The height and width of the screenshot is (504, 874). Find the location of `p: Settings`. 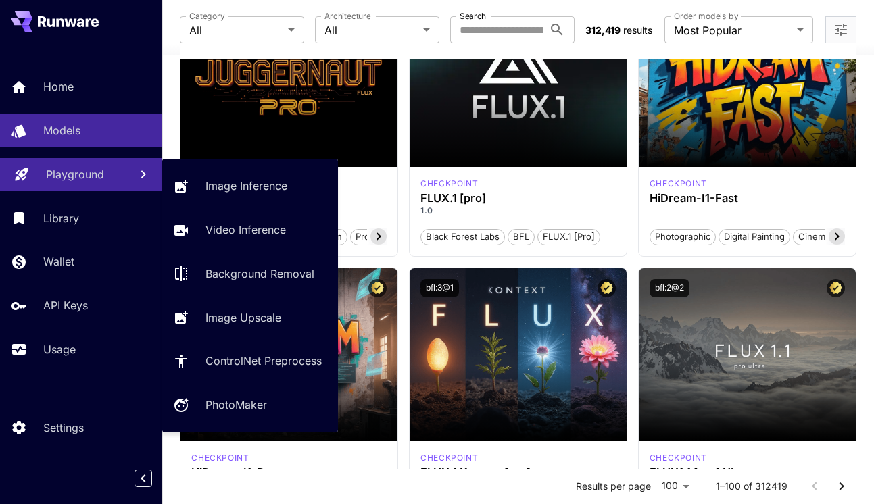

p: Settings is located at coordinates (64, 428).